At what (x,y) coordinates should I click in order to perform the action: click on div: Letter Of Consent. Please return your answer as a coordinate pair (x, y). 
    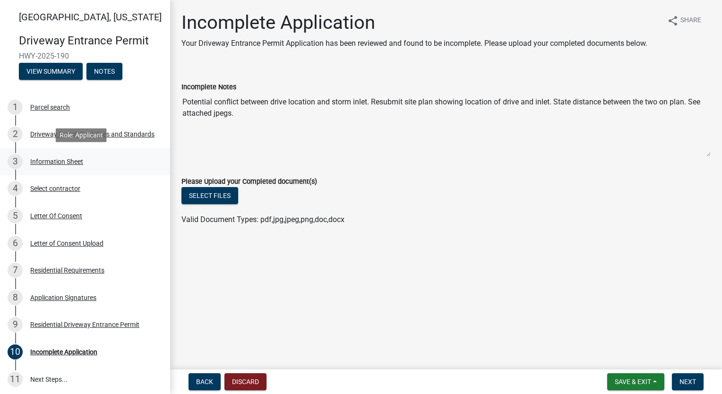
    Looking at the image, I should click on (56, 216).